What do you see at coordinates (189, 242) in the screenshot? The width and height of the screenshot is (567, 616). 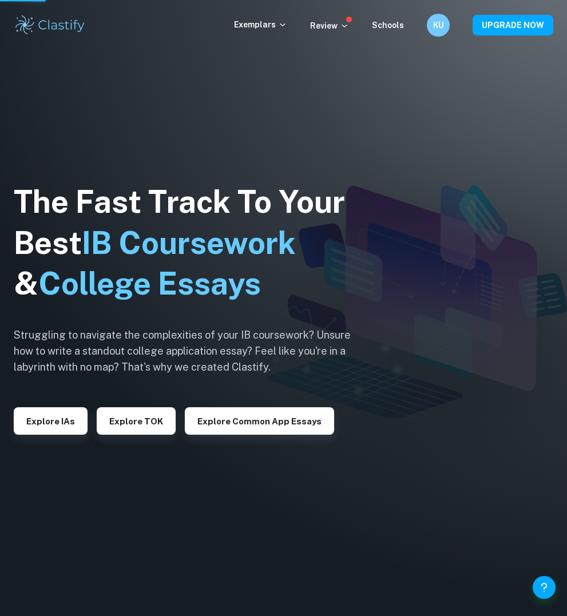 I see `span: IB Coursework` at bounding box center [189, 242].